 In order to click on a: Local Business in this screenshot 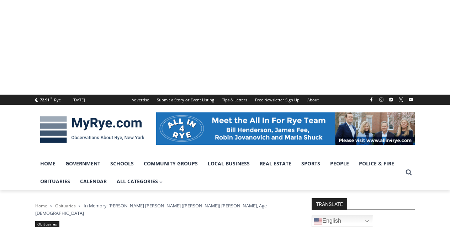, I will do `click(229, 164)`.